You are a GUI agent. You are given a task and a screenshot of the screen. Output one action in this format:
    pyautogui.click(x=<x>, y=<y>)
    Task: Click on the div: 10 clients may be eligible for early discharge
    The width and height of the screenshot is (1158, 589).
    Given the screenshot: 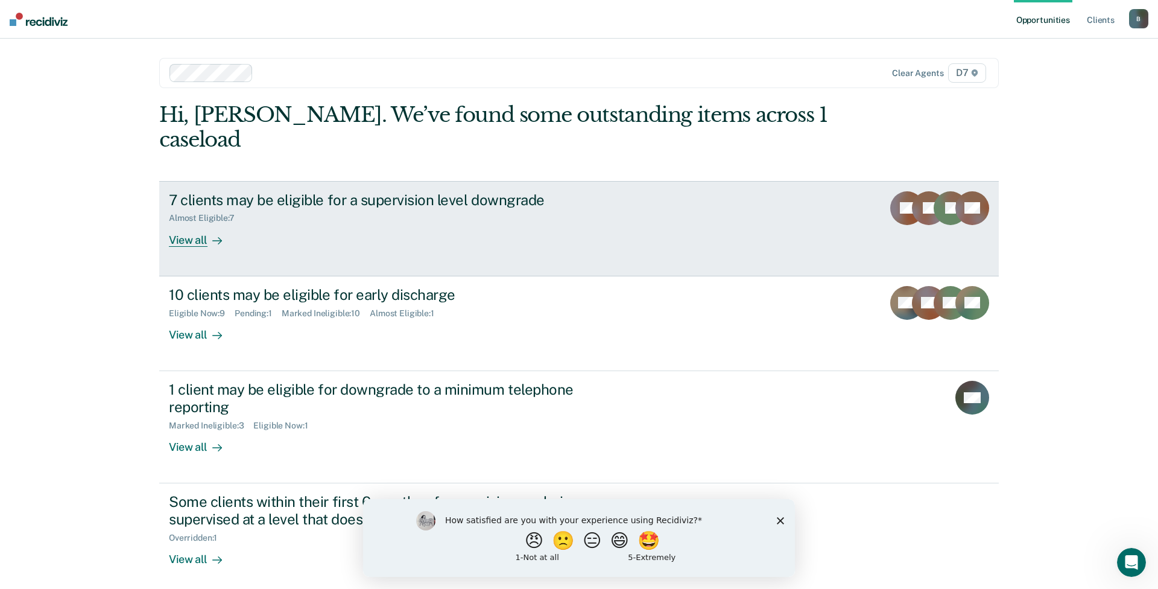 What is the action you would take?
    pyautogui.click(x=381, y=294)
    